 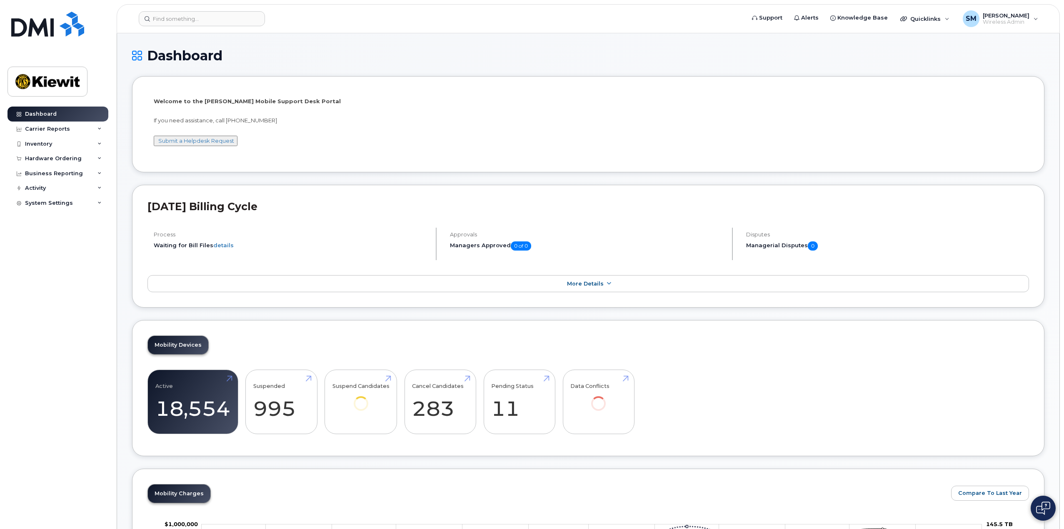 I want to click on a: Cancel Candidates 283, so click(x=440, y=402).